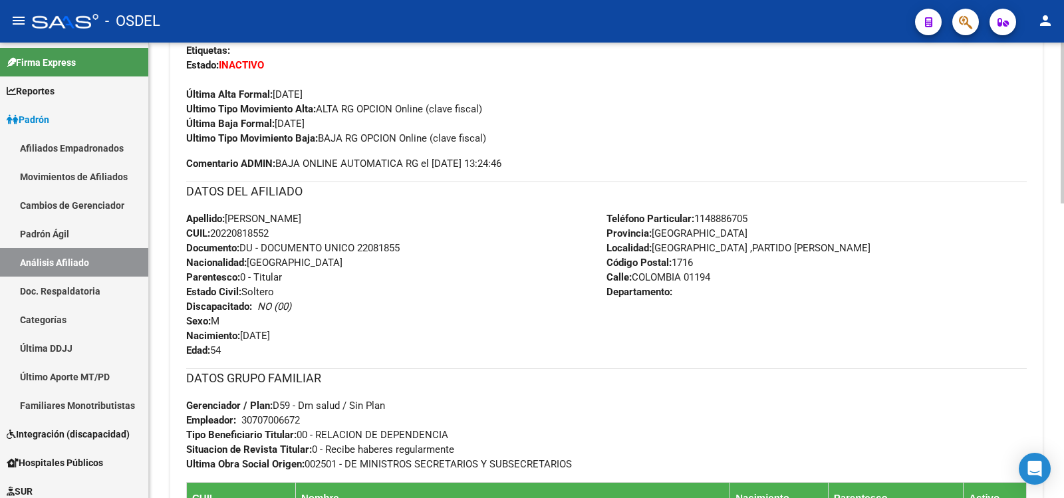 The height and width of the screenshot is (498, 1064). I want to click on span: 0 - Recibe haberes regularmente, so click(320, 450).